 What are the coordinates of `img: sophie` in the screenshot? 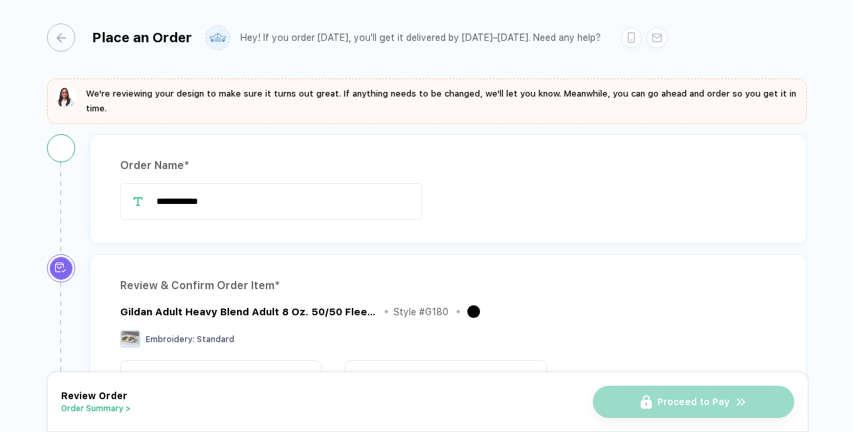 It's located at (66, 97).